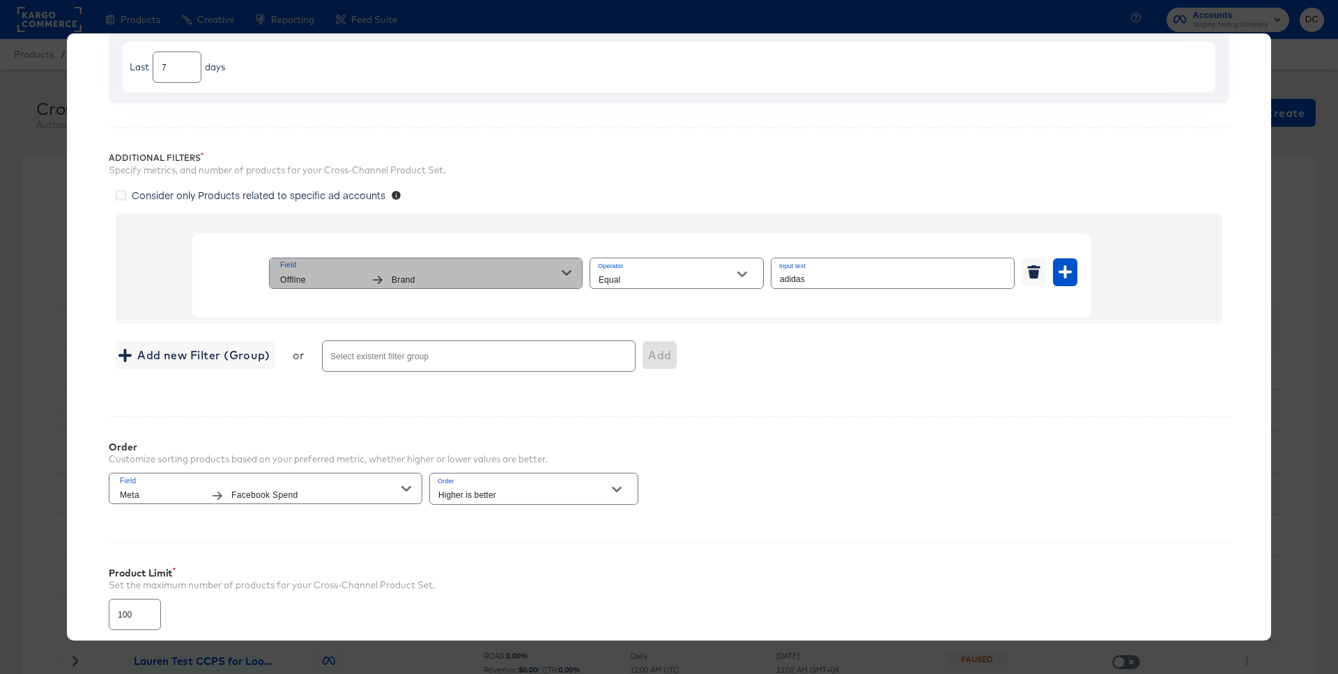 The width and height of the screenshot is (1338, 674). What do you see at coordinates (195, 355) in the screenshot?
I see `button: Add new Filter (Group)` at bounding box center [195, 355].